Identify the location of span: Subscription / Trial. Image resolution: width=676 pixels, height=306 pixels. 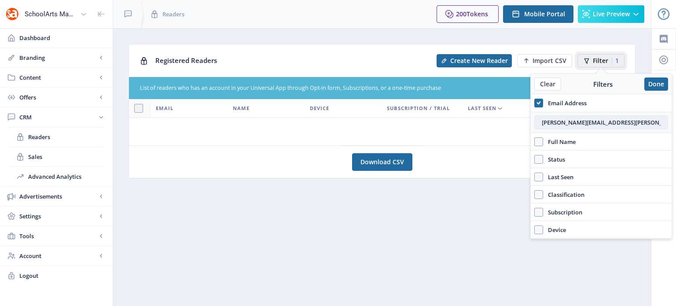
(418, 108).